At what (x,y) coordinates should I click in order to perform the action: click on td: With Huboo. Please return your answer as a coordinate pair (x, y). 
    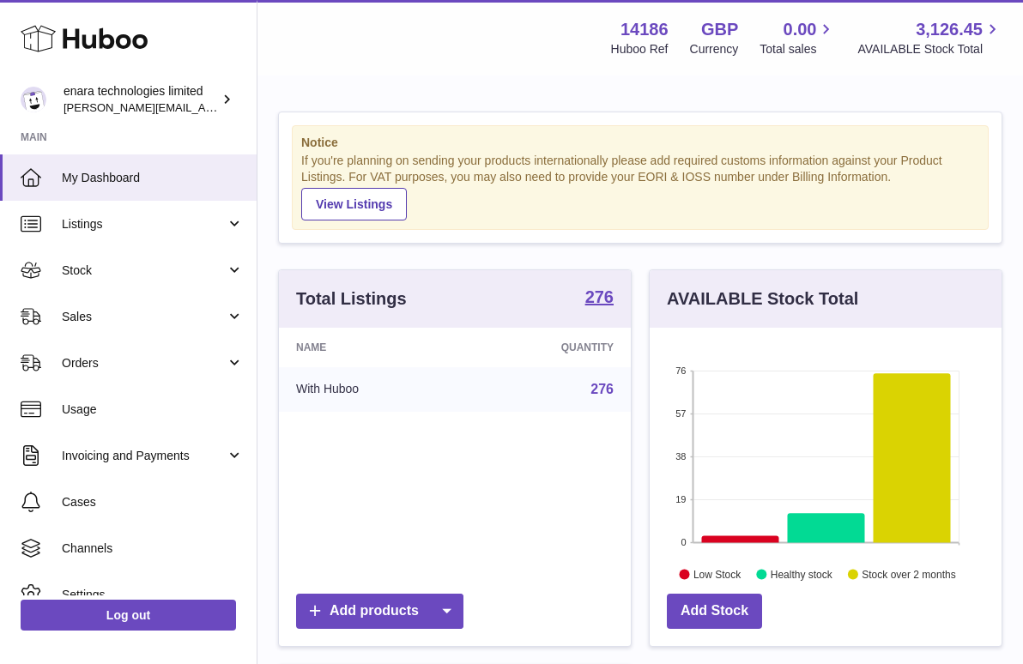
    Looking at the image, I should click on (372, 390).